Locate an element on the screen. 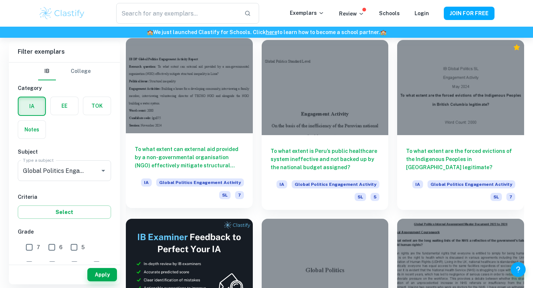  a: here is located at coordinates (271, 32).